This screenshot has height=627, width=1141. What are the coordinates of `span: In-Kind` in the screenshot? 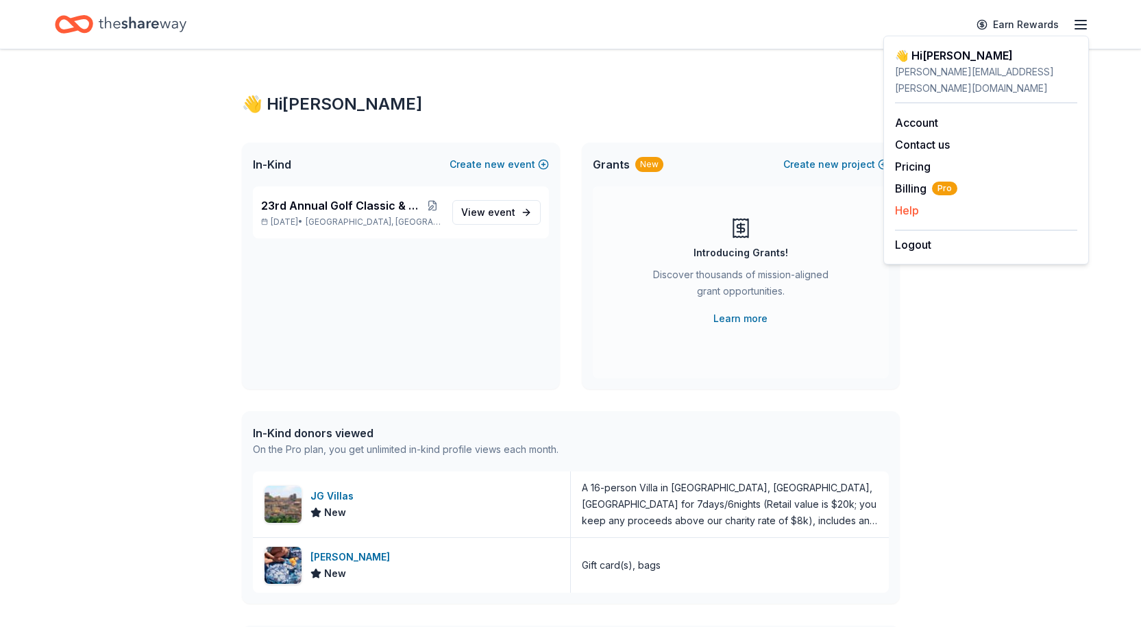 It's located at (272, 164).